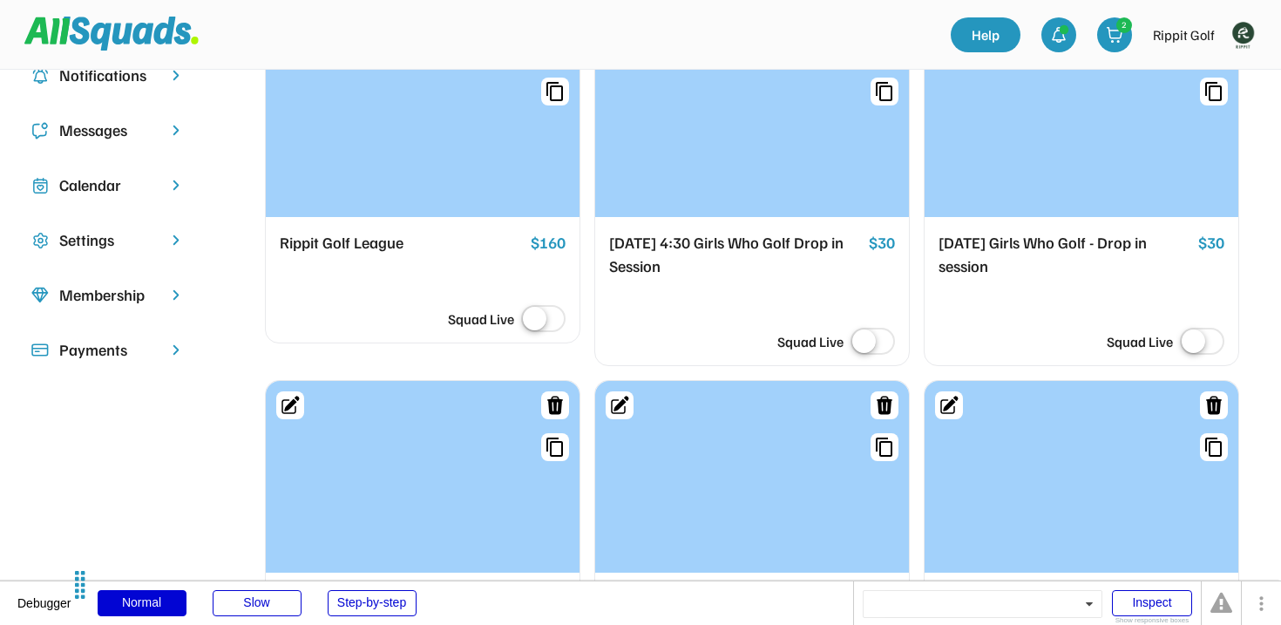  Describe the element at coordinates (142, 603) in the screenshot. I see `div: Normal` at that location.